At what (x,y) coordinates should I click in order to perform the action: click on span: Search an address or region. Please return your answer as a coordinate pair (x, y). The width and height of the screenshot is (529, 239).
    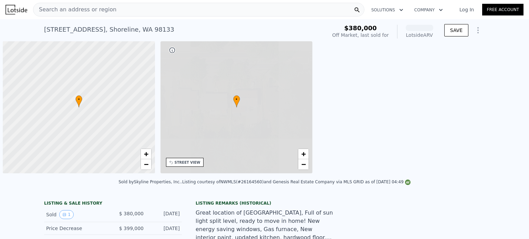
    Looking at the image, I should click on (75, 10).